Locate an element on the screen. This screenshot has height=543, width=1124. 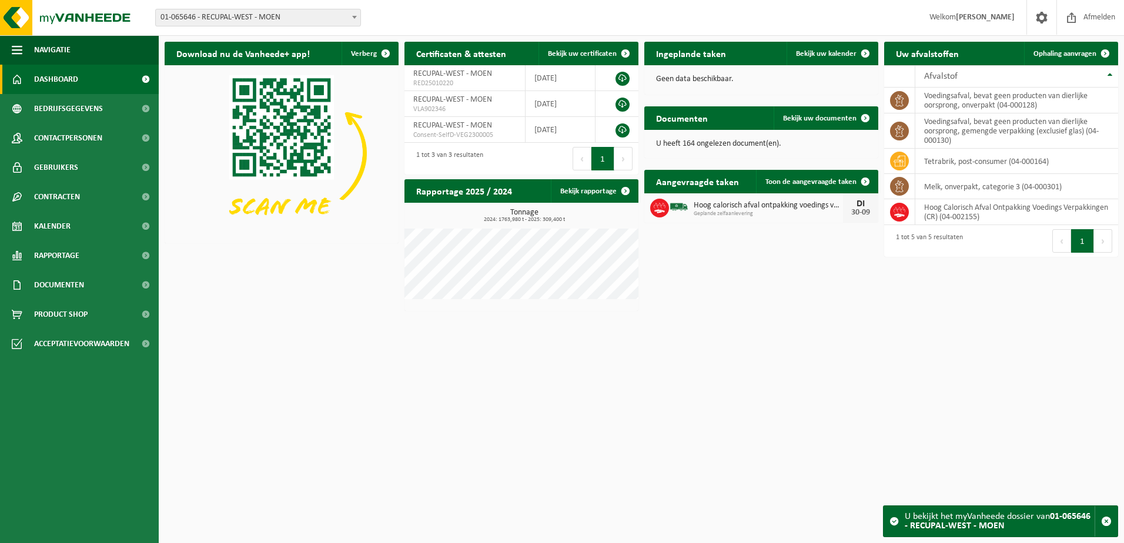
div: 1 tot 5 van 5 resultaten is located at coordinates (926, 241).